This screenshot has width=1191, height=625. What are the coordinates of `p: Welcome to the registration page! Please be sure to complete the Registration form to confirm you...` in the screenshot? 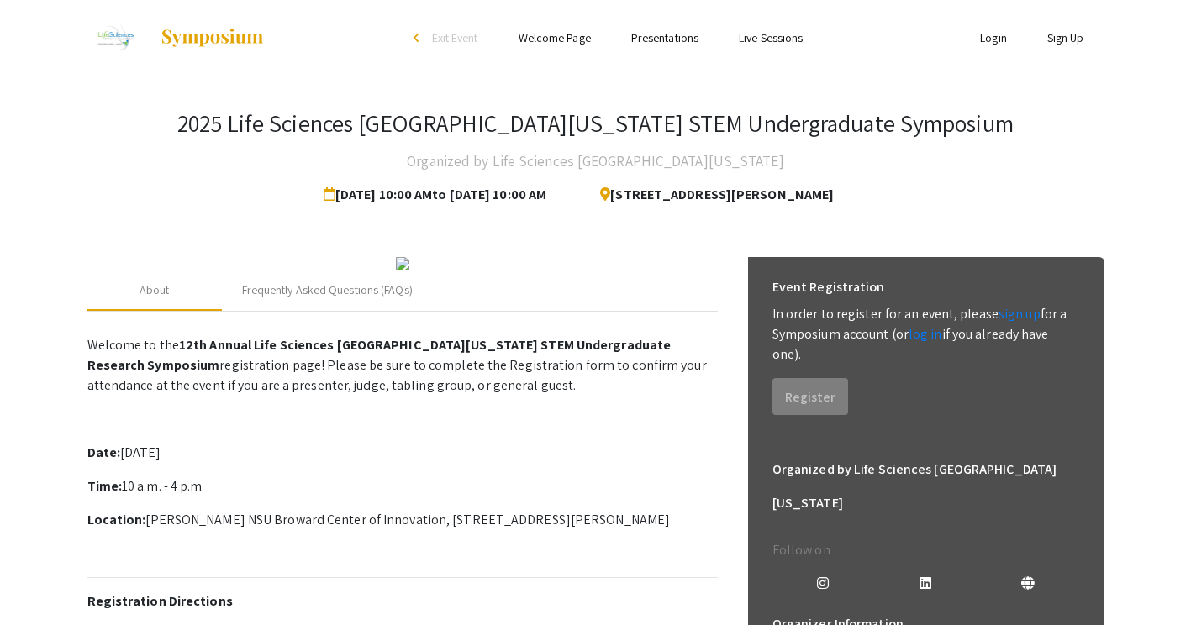 It's located at (402, 365).